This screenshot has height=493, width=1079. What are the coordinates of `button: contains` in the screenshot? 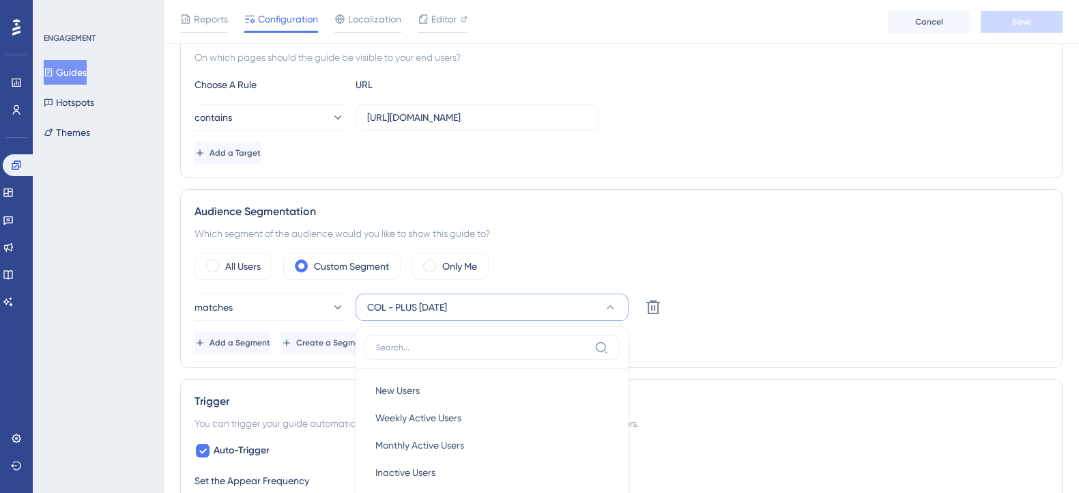 It's located at (270, 117).